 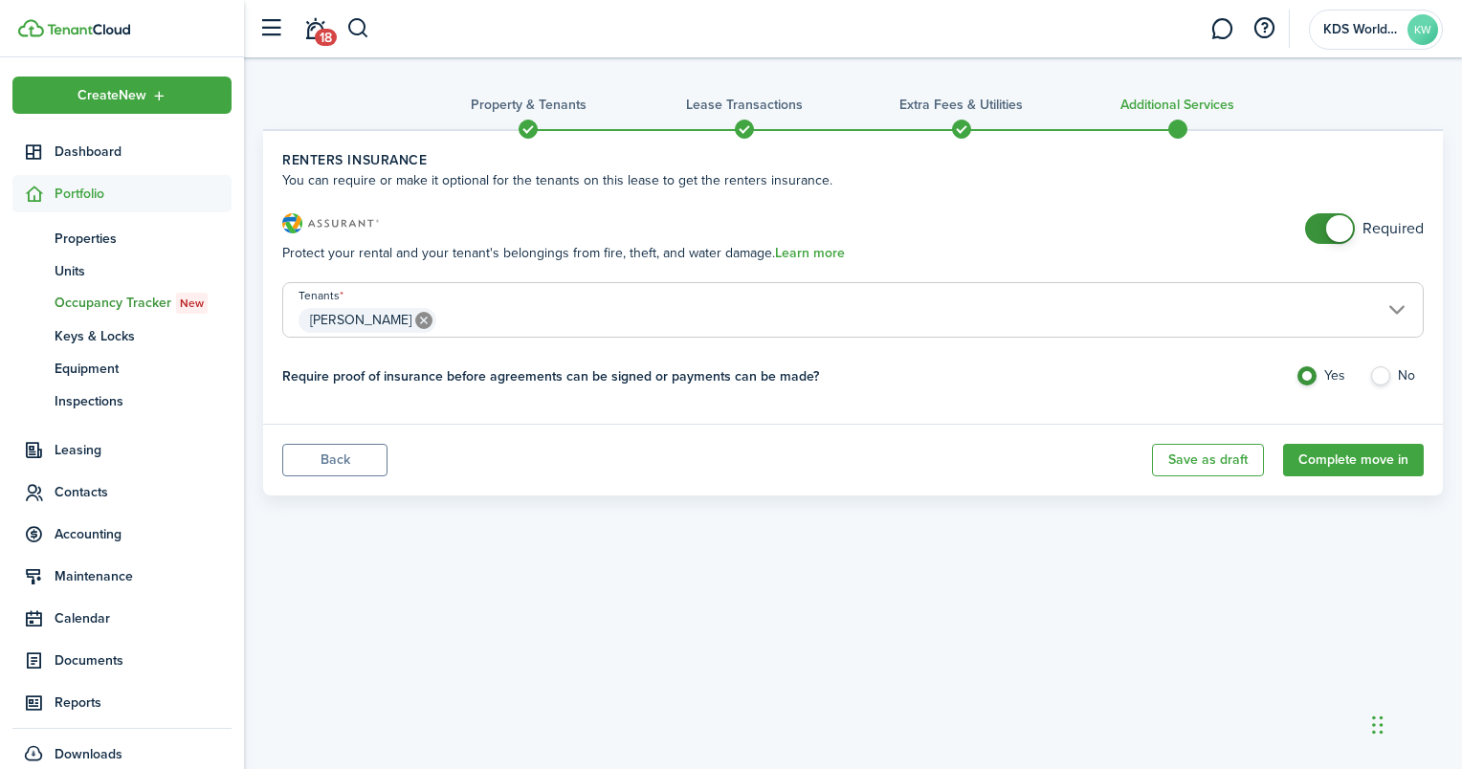 I want to click on span: Downloads, so click(x=88, y=754).